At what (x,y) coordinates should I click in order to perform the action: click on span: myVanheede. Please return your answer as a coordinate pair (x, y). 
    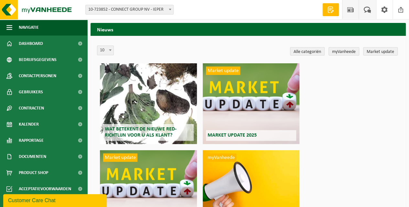
    Looking at the image, I should click on (221, 158).